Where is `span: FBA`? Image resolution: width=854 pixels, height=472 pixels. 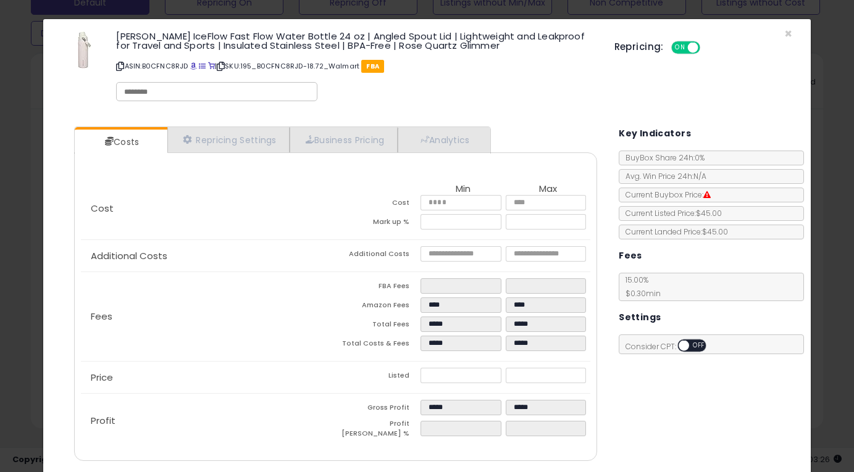 span: FBA is located at coordinates (372, 66).